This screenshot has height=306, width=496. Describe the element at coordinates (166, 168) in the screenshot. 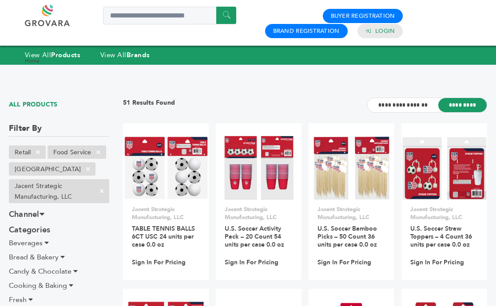

I see `img: TABLE TENNIS BALLS 6CT USC 24 units per case 0.0 oz` at that location.